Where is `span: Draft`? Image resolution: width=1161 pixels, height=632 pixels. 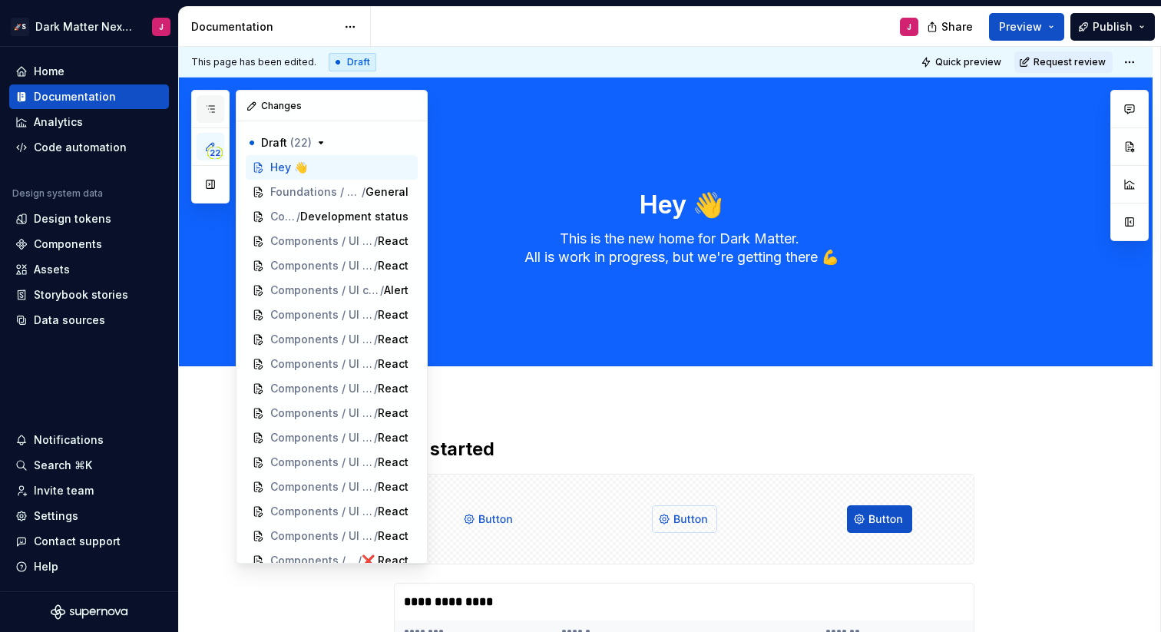 span: Draft is located at coordinates (286, 143).